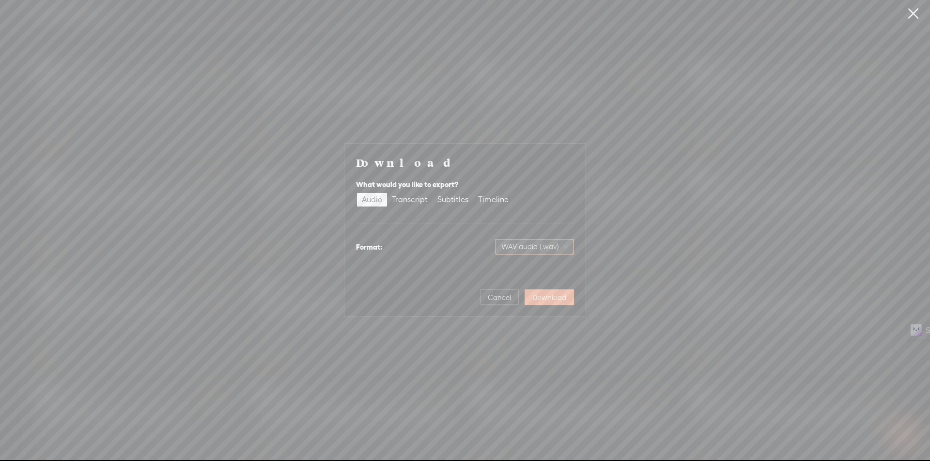 This screenshot has width=930, height=461. I want to click on div: Audio, so click(372, 200).